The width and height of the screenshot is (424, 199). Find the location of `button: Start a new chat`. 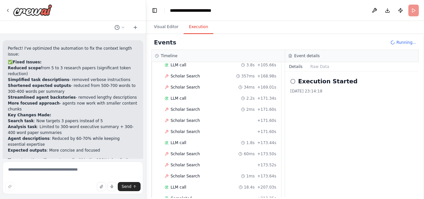

button: Start a new chat is located at coordinates (135, 27).